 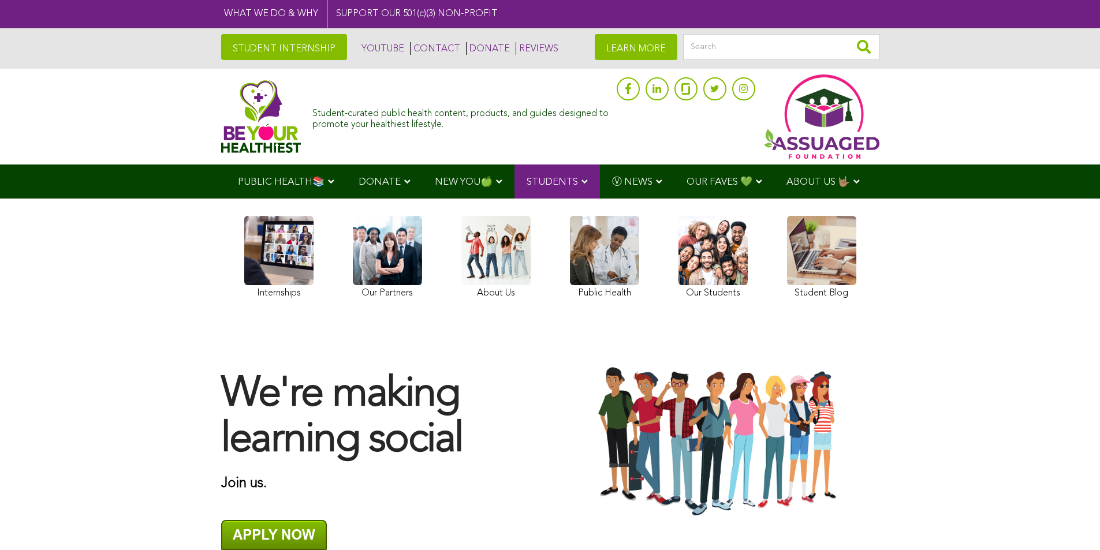 I want to click on span: NEW YOU🍏, so click(x=464, y=182).